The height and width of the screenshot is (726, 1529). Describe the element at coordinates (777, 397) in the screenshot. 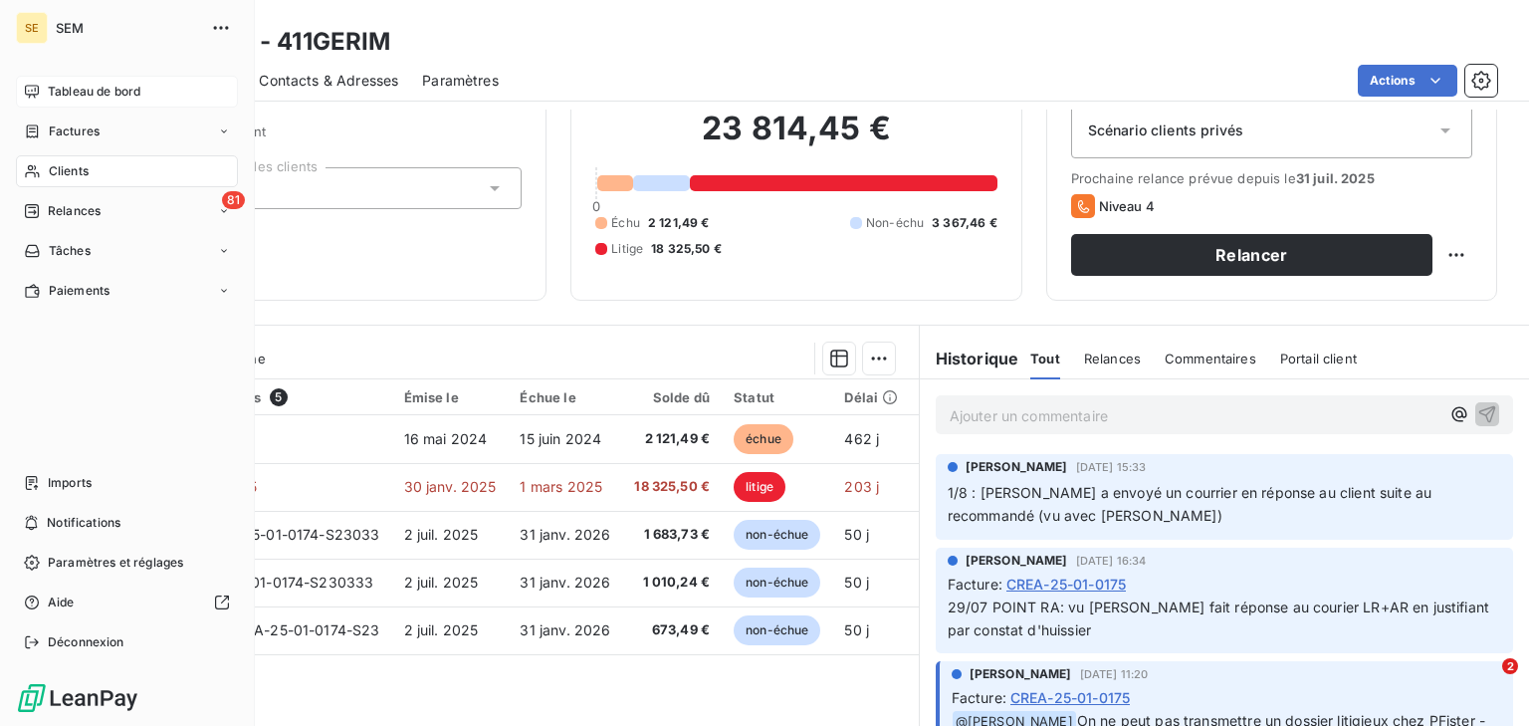

I see `div: Statut` at that location.